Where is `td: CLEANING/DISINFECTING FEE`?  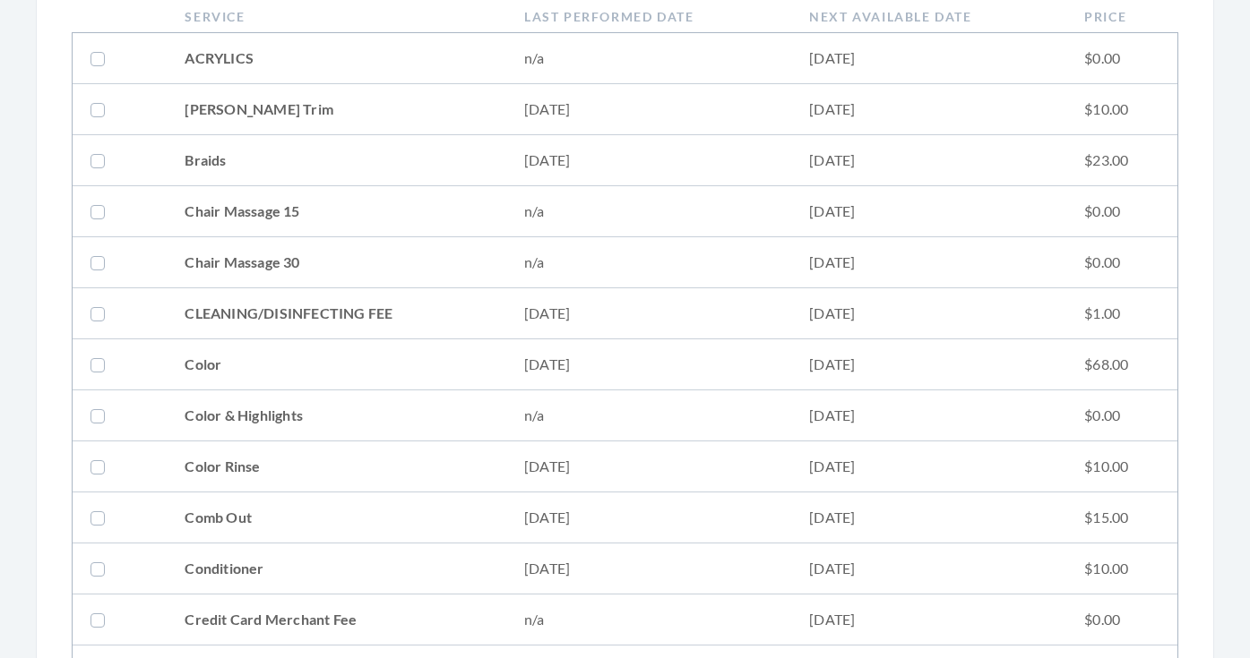 td: CLEANING/DISINFECTING FEE is located at coordinates (336, 314).